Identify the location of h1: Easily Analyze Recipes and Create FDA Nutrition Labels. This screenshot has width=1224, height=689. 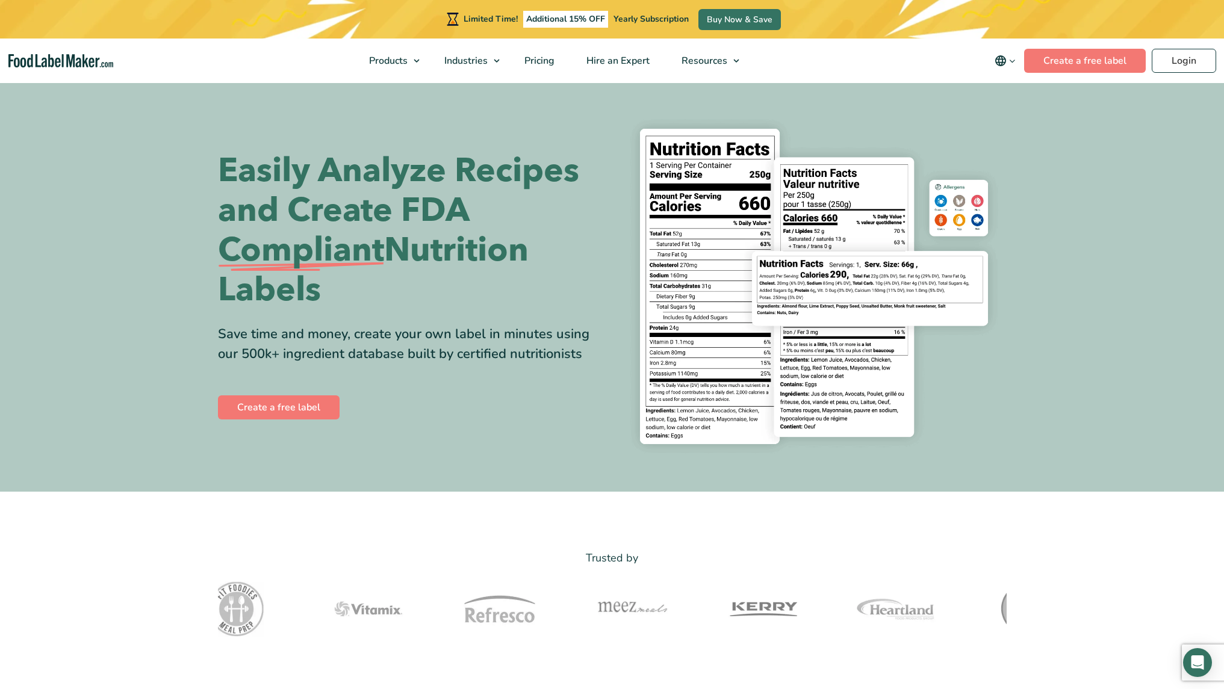
(411, 231).